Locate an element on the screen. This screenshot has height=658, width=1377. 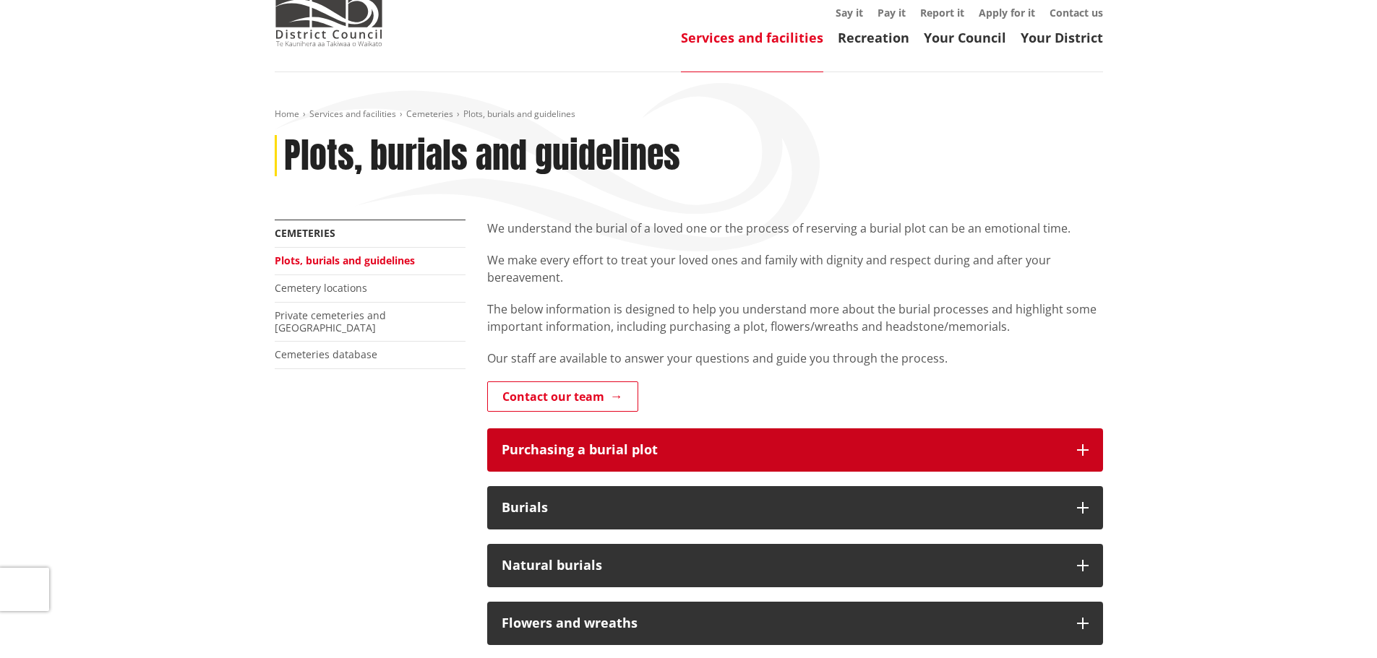
button: Flowers and wreaths is located at coordinates (795, 624).